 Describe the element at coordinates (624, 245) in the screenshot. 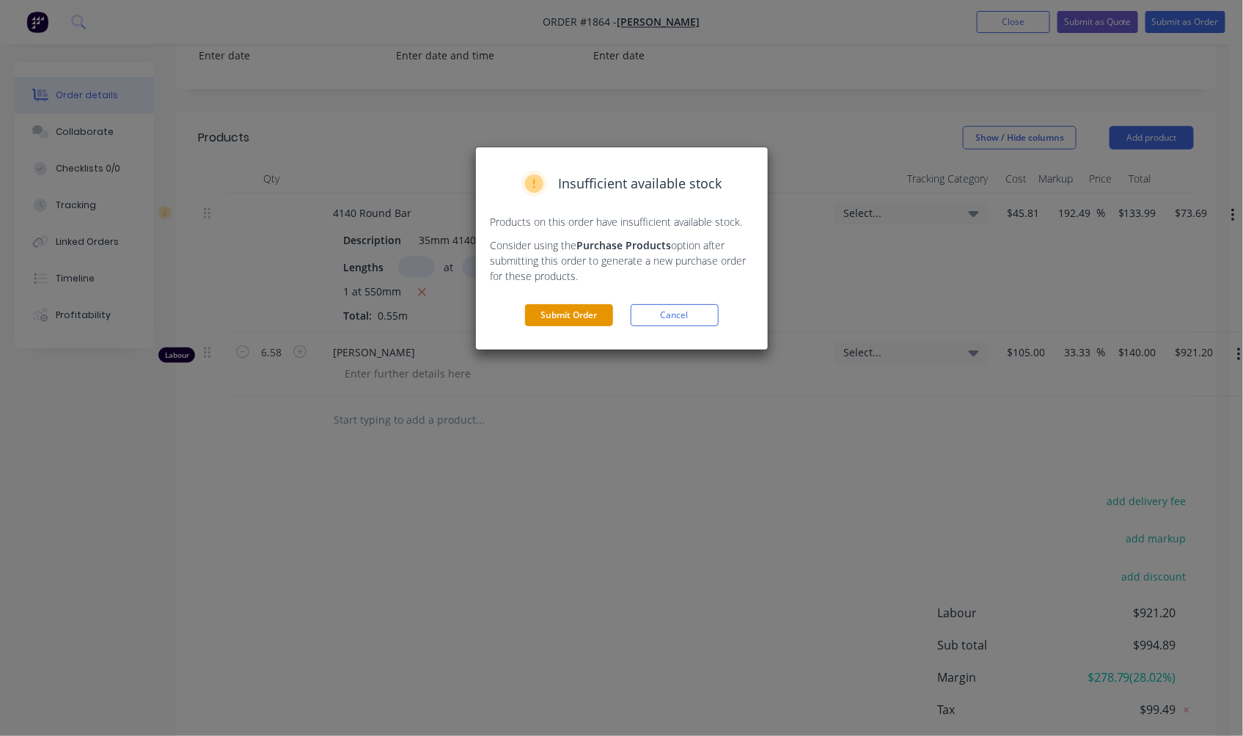

I see `strong: Purchase Products` at that location.